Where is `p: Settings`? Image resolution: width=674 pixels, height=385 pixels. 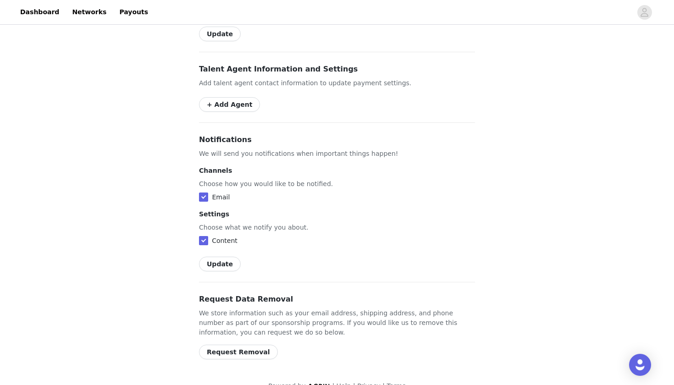
p: Settings is located at coordinates (337, 214).